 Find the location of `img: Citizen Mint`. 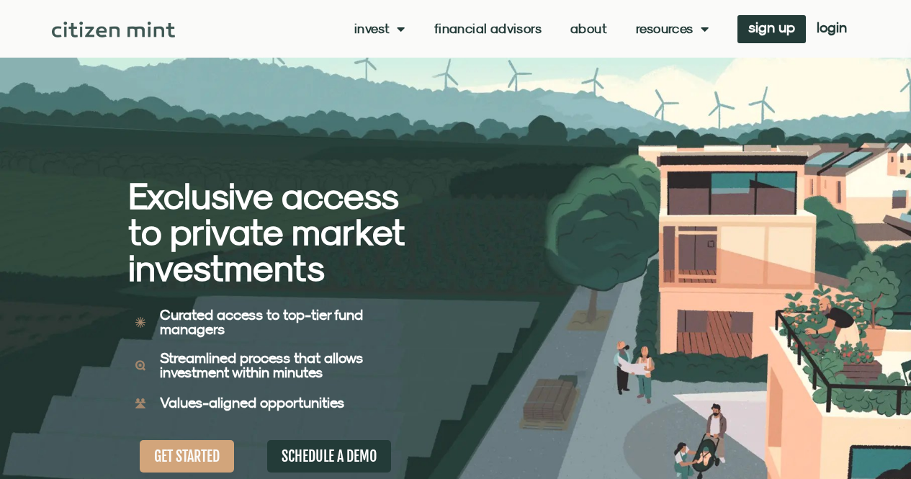

img: Citizen Mint is located at coordinates (113, 30).